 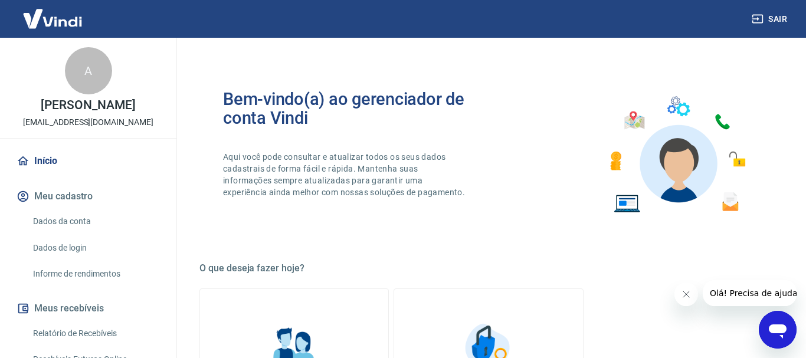 What do you see at coordinates (356, 109) in the screenshot?
I see `h2: Bem-vindo(a) ao gerenciador de conta Vindi` at bounding box center [356, 109].